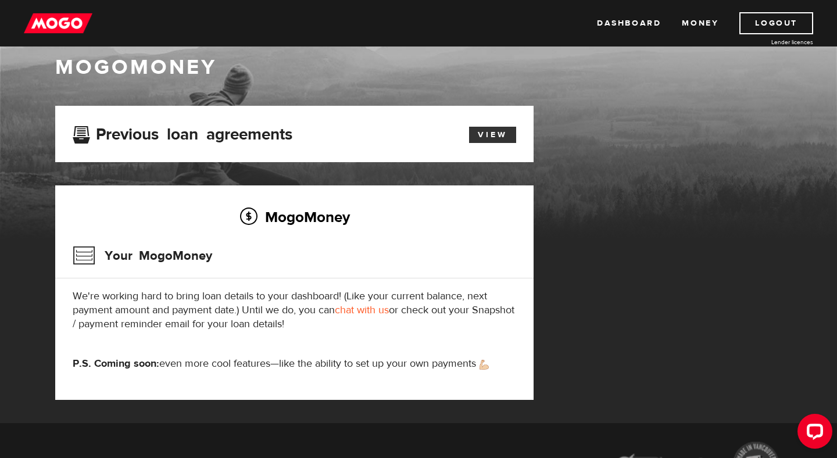 Image resolution: width=837 pixels, height=458 pixels. Describe the element at coordinates (361, 310) in the screenshot. I see `a: chat with us` at that location.